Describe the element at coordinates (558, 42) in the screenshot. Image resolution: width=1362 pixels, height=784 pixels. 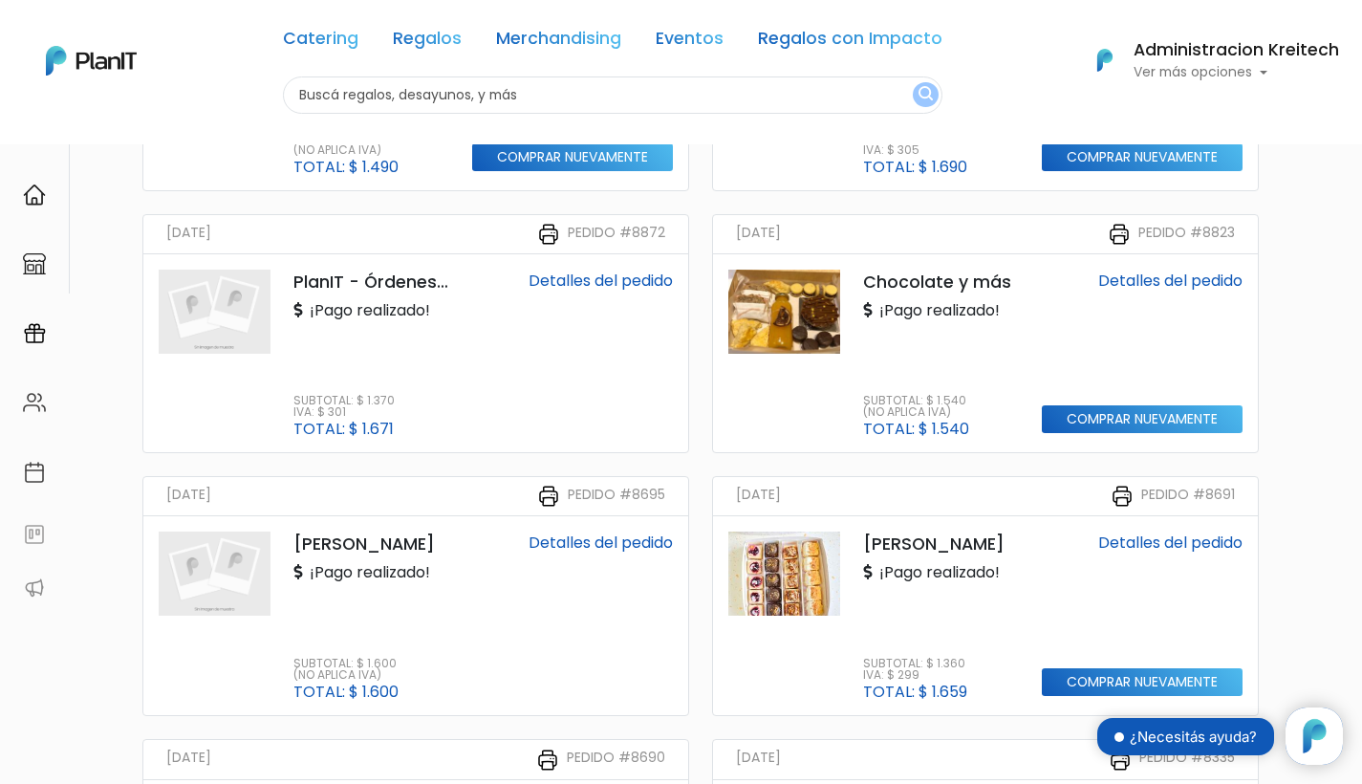
I see `a: Merchandising` at that location.